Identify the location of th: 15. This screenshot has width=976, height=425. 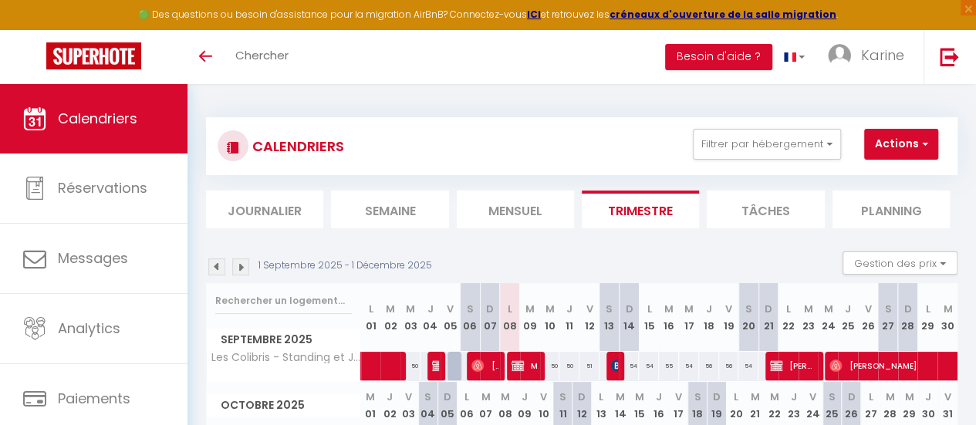
(649, 317).